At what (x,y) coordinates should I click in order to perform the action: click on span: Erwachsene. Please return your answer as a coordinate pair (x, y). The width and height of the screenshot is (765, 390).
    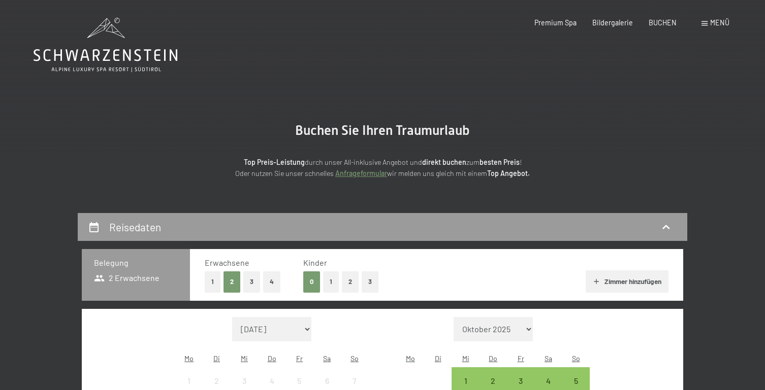
    Looking at the image, I should click on (227, 262).